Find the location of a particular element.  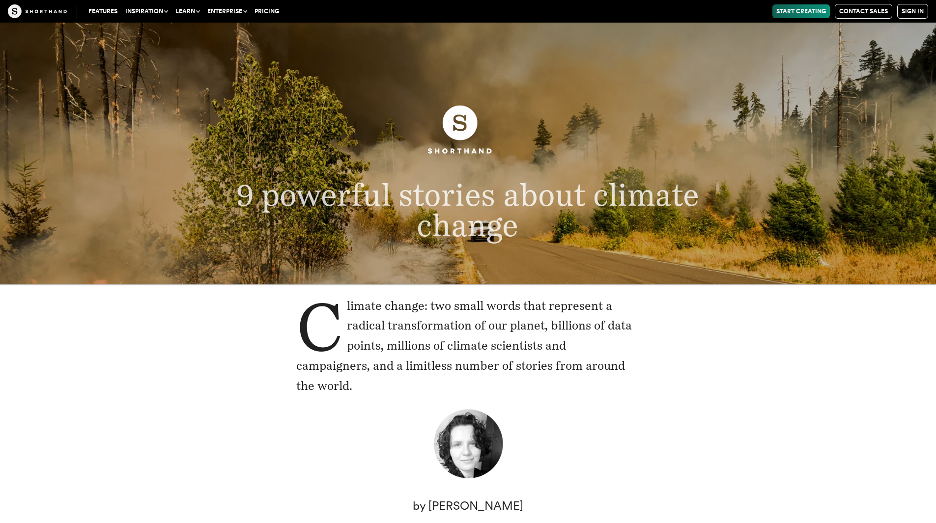

p: Climate change: two small words that represent a radical transformation of our planet, billions o... is located at coordinates (468, 346).